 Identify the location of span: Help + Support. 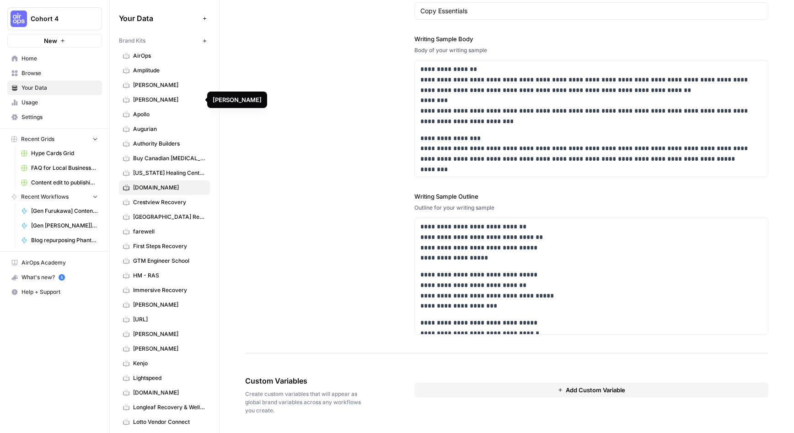
(59, 292).